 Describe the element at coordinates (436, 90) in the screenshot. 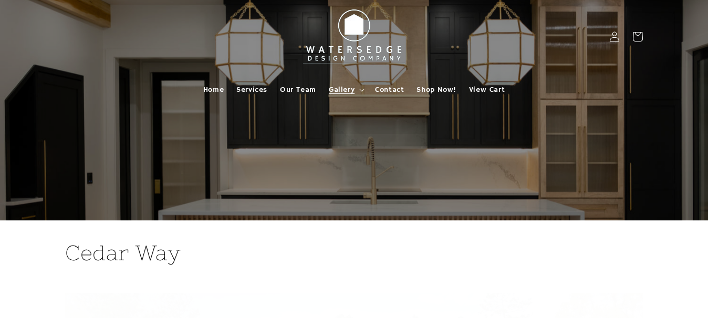

I see `span: Shop Now!` at that location.